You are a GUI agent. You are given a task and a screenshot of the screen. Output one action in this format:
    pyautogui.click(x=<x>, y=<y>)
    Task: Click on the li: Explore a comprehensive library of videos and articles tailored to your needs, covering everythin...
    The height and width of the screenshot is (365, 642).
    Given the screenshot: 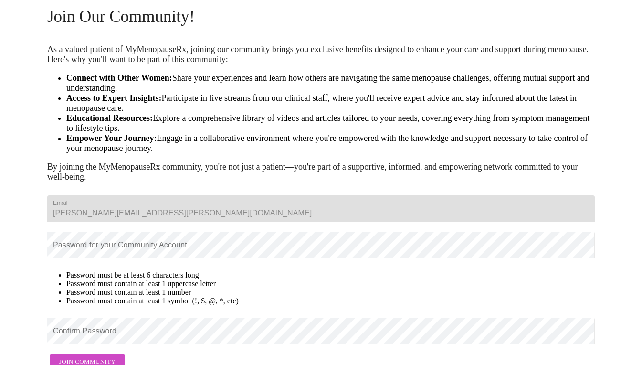 What is the action you would take?
    pyautogui.click(x=330, y=123)
    